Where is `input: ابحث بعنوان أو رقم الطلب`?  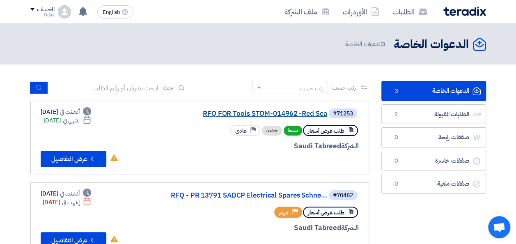
input: ابحث بعنوان أو رقم الطلب is located at coordinates (105, 88).